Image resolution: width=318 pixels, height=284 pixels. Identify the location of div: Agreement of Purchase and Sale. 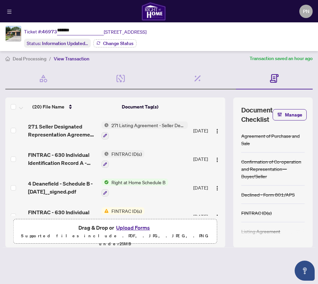
(273, 139).